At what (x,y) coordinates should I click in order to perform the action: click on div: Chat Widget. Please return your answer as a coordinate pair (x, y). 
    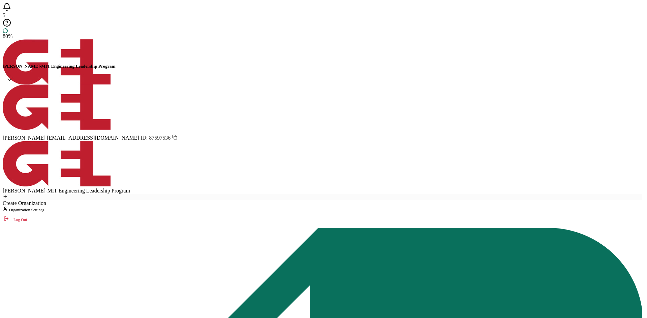
    Looking at the image, I should click on (630, 302).